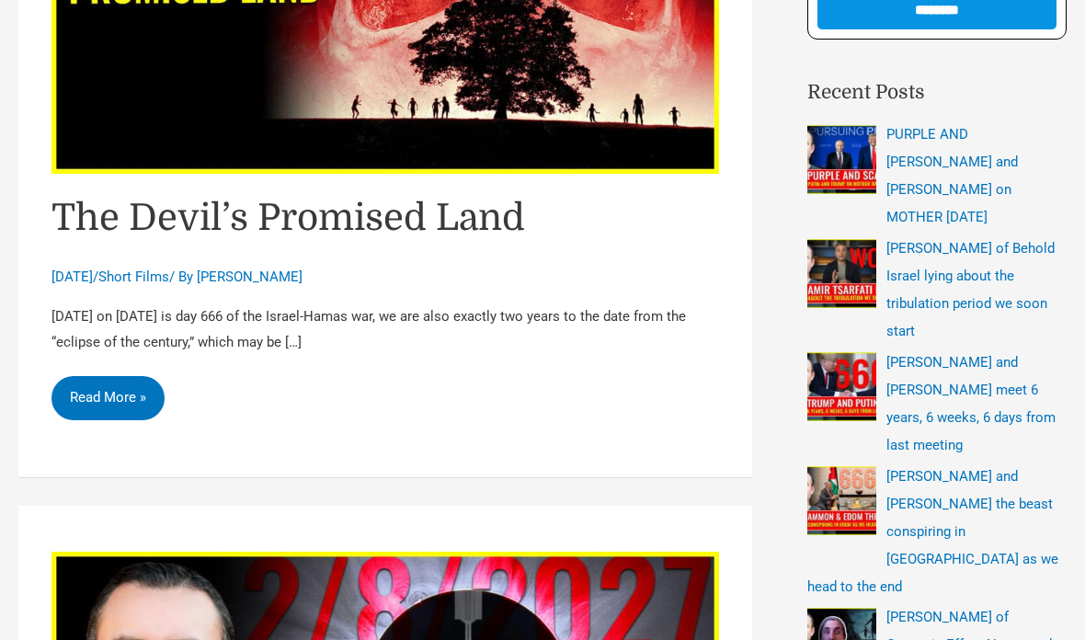 Image resolution: width=1085 pixels, height=640 pixels. Describe the element at coordinates (385, 278) in the screenshot. I see `div: / / By` at that location.